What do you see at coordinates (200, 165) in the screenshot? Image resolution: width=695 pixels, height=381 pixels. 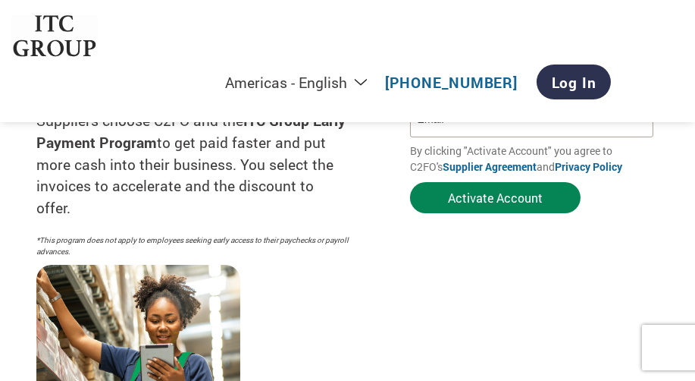 I see `p: Suppliers choose C2FO and the to get paid faster and put more cash into their business. You selec...` at bounding box center [200, 165].